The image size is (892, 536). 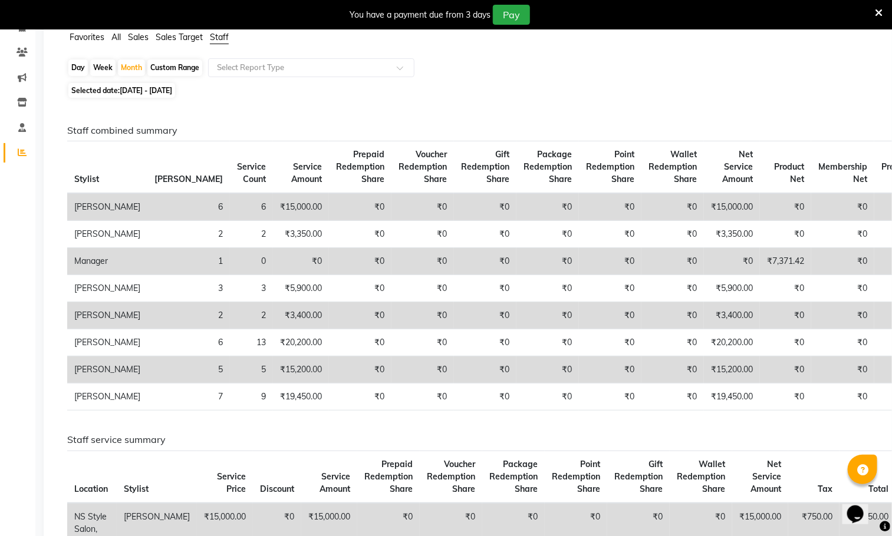 What do you see at coordinates (511, 15) in the screenshot?
I see `button: Pay` at bounding box center [511, 15].